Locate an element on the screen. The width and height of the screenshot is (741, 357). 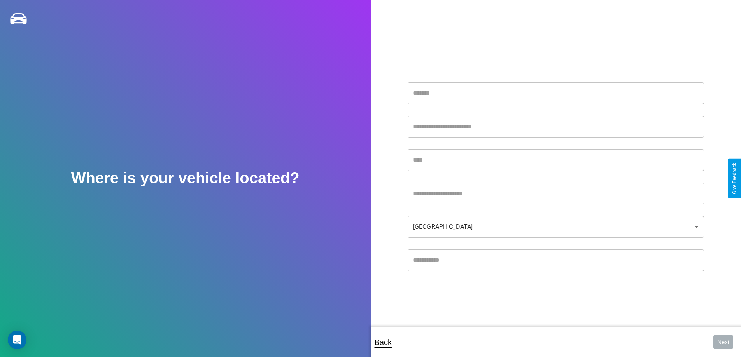
div: Give Feedback is located at coordinates (734, 179).